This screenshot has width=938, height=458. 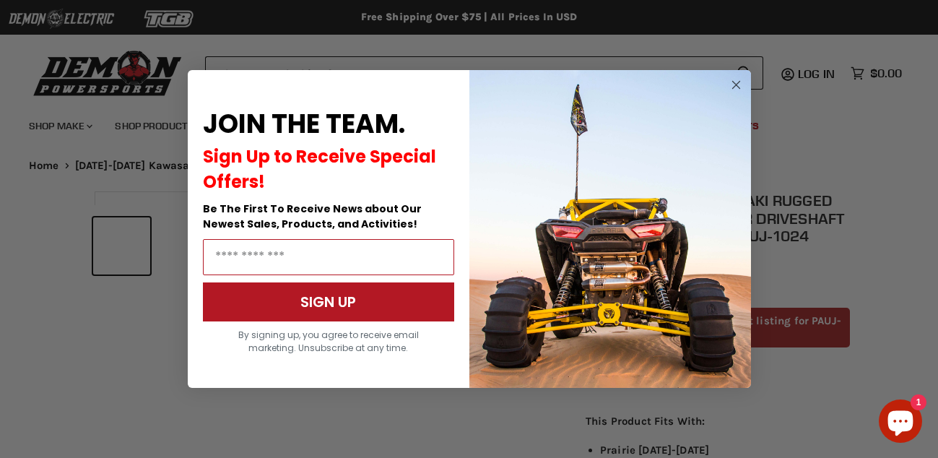 What do you see at coordinates (901, 422) in the screenshot?
I see `inbox-online-store-chat: Shopify online store chat` at bounding box center [901, 422].